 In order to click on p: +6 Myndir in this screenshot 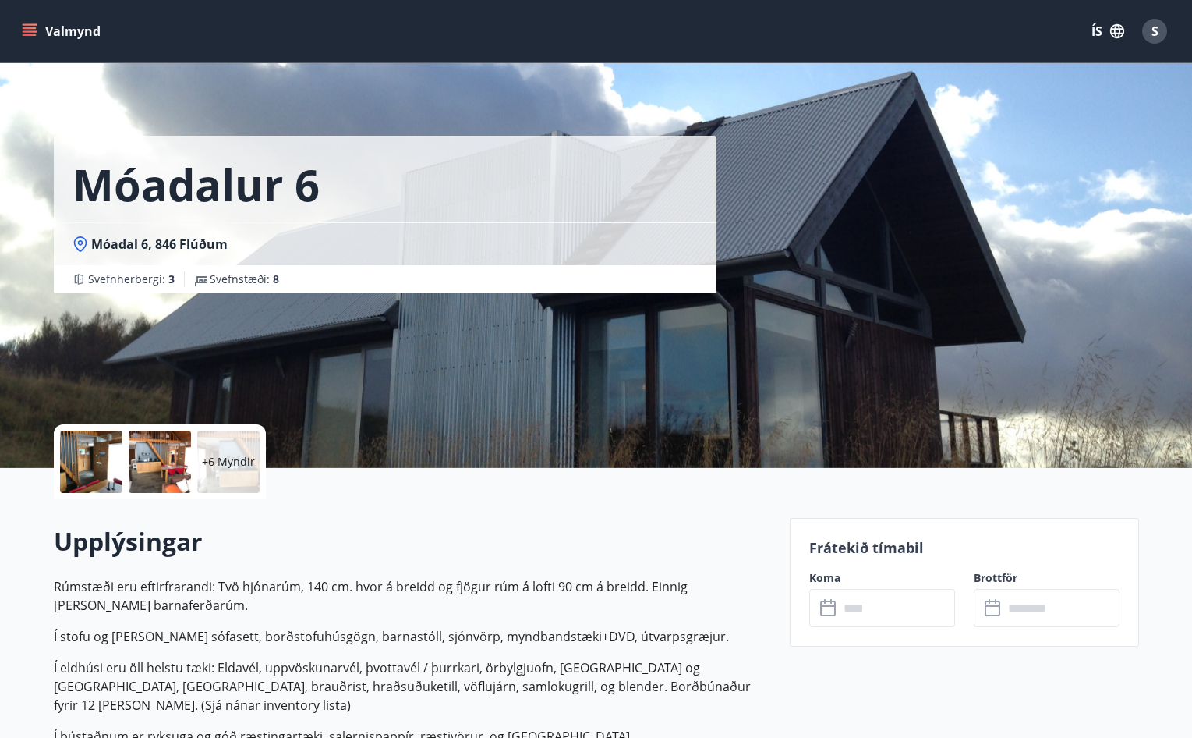, I will do `click(228, 462)`.